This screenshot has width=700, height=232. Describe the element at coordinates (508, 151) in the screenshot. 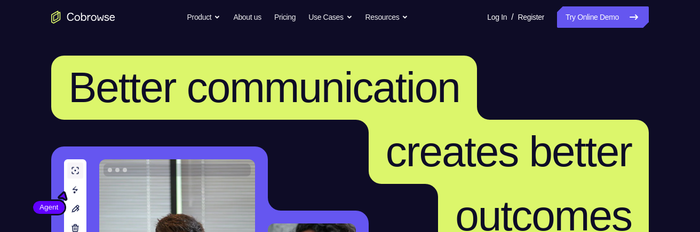

I see `span: creates better` at that location.